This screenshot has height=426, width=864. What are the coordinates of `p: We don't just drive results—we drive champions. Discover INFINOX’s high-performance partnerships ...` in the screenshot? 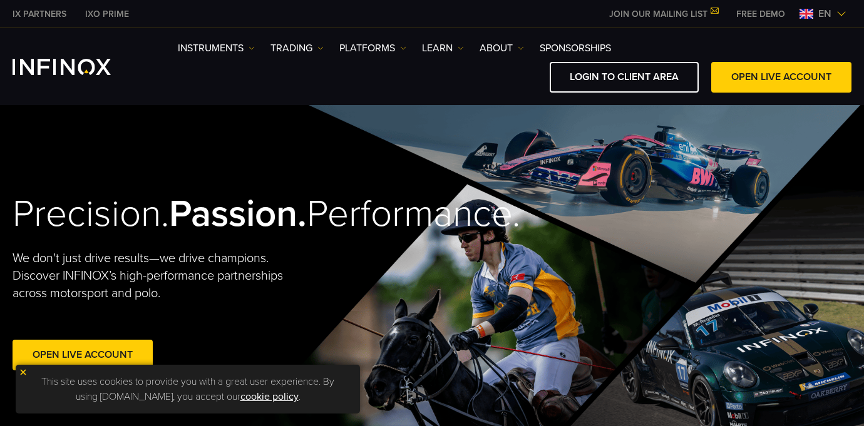 It's located at (163, 276).